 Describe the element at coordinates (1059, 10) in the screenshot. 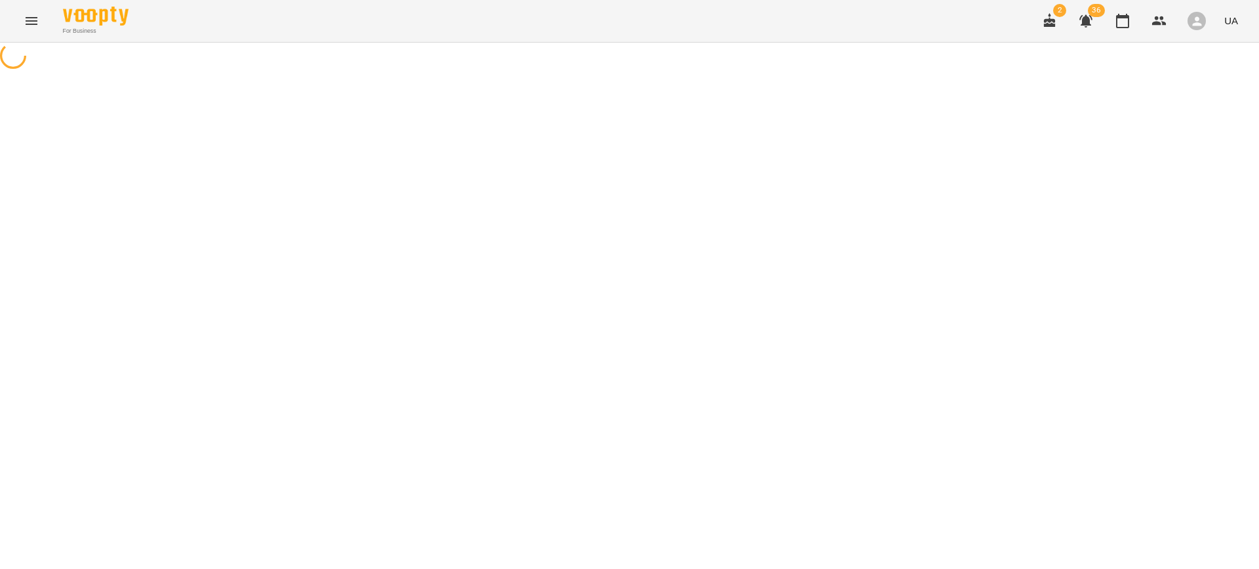

I see `span: 2` at that location.